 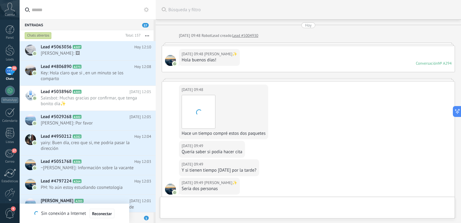 I want to click on span: Hoy 12:10, so click(x=143, y=47).